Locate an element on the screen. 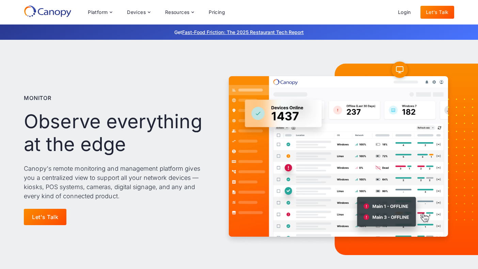 Image resolution: width=478 pixels, height=269 pixels. a: Pricing is located at coordinates (217, 12).